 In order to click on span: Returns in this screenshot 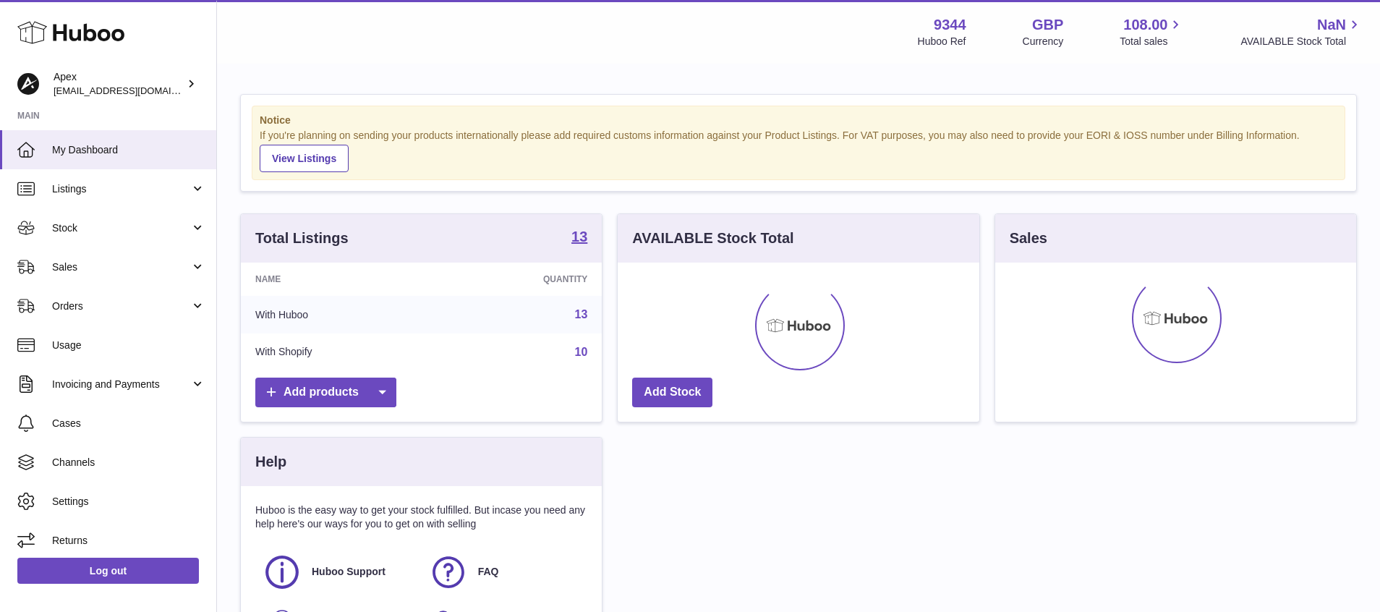, I will do `click(129, 540)`.